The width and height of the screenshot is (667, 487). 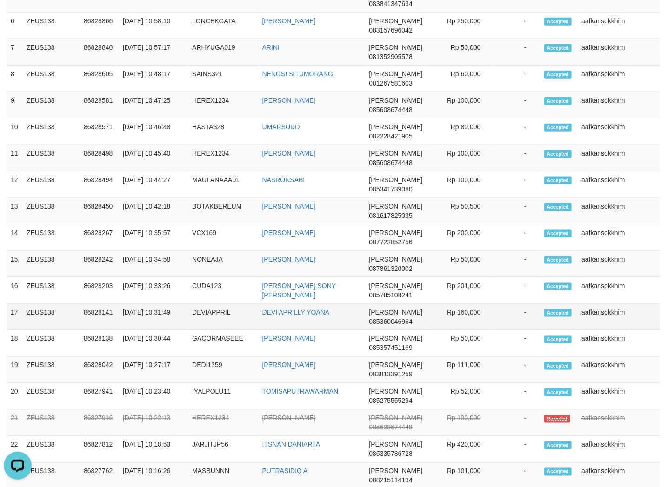 I want to click on button: Open LiveChat chat widget, so click(x=18, y=18).